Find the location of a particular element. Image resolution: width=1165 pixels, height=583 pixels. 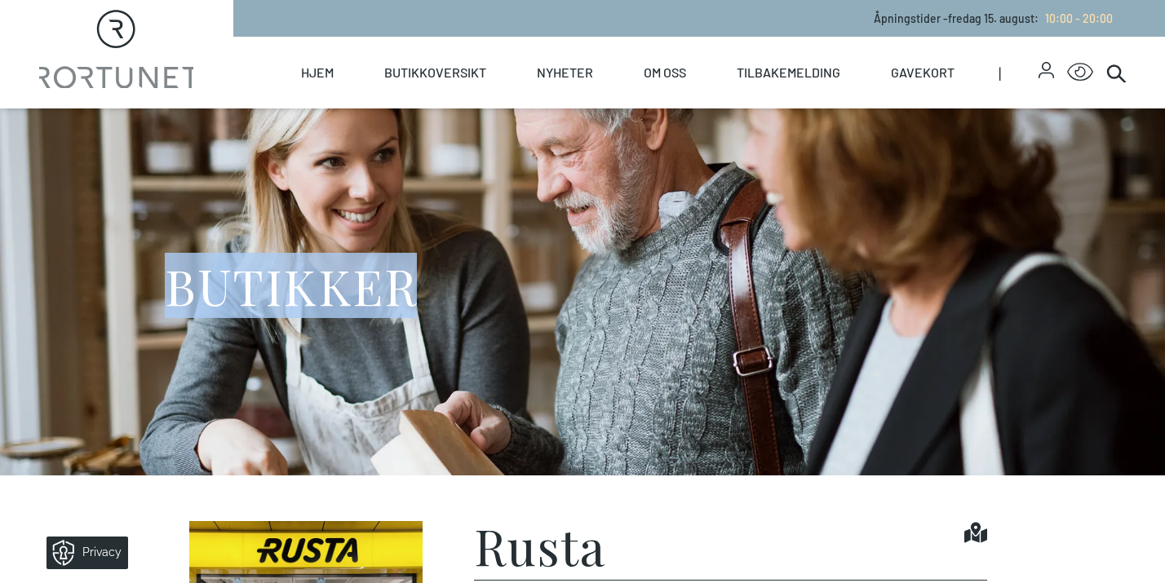

a: Gavekort is located at coordinates (923, 73).